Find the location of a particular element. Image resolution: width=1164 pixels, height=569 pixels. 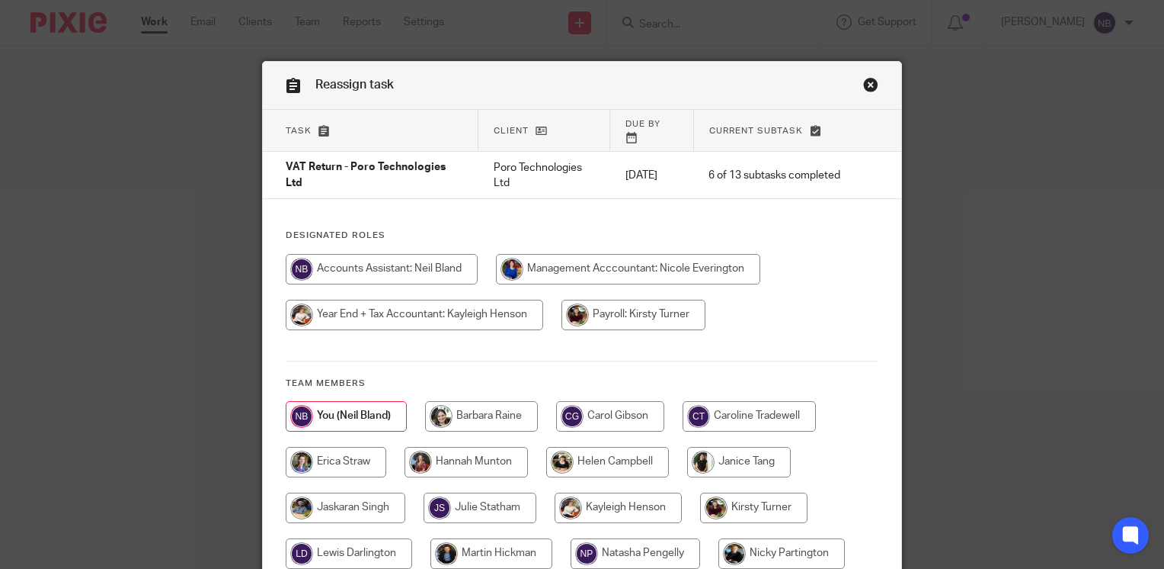

h4: Designated Roles is located at coordinates (582, 235).